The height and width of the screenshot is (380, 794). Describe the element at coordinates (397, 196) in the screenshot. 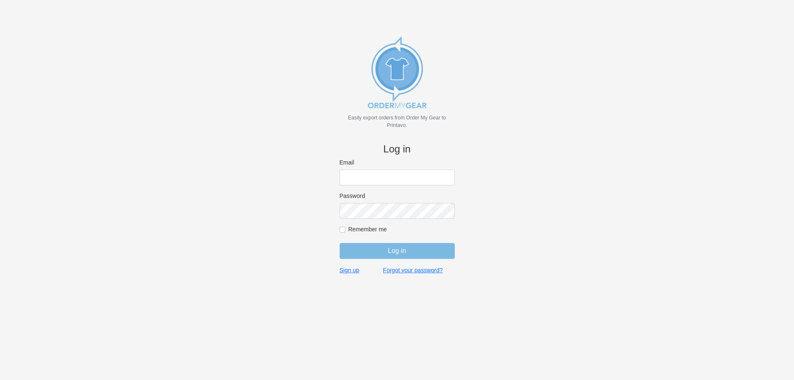

I see `label: Password` at that location.